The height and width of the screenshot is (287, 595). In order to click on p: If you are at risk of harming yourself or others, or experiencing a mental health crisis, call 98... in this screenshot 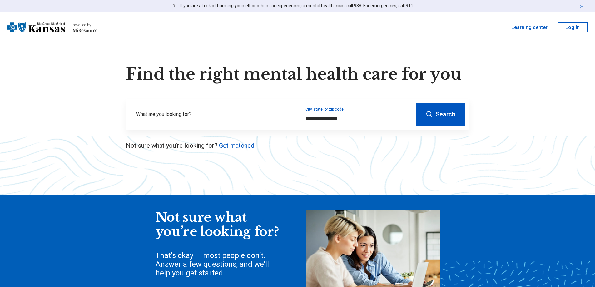, I will do `click(296, 6)`.